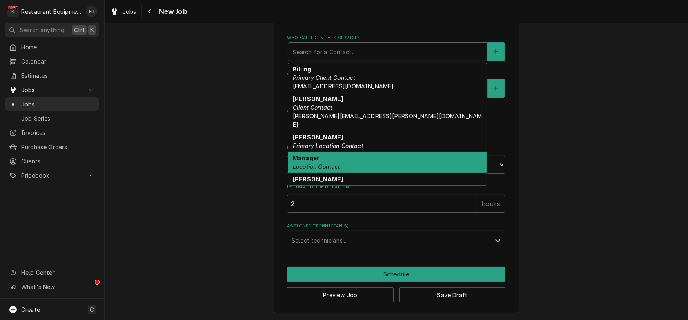  Describe the element at coordinates (312, 107) in the screenshot. I see `em: Client Contact` at that location.